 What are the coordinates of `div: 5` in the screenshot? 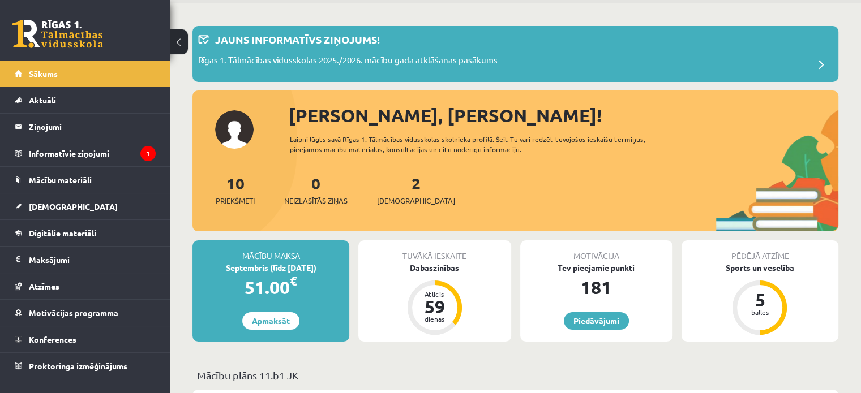 It's located at (760, 300).